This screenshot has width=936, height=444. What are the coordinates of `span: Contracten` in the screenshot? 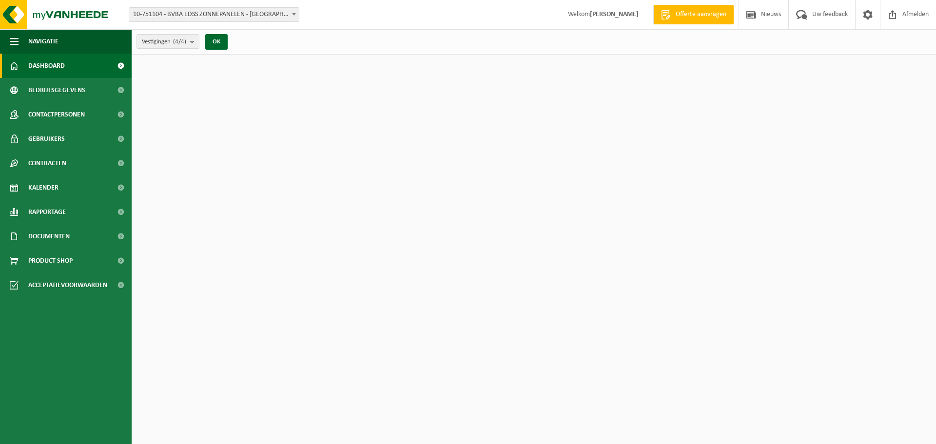 It's located at (47, 163).